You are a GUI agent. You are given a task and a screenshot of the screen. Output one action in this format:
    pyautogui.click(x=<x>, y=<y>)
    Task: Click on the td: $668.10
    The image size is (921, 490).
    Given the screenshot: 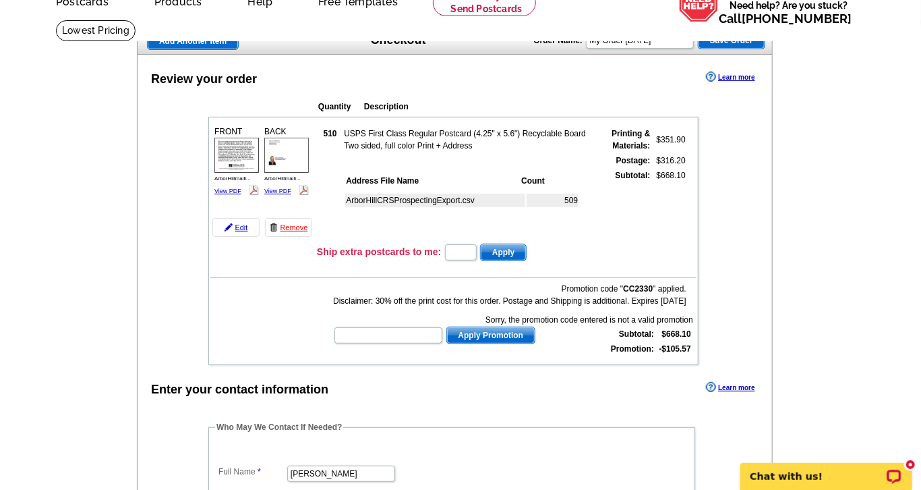 What is the action you would take?
    pyautogui.click(x=670, y=204)
    